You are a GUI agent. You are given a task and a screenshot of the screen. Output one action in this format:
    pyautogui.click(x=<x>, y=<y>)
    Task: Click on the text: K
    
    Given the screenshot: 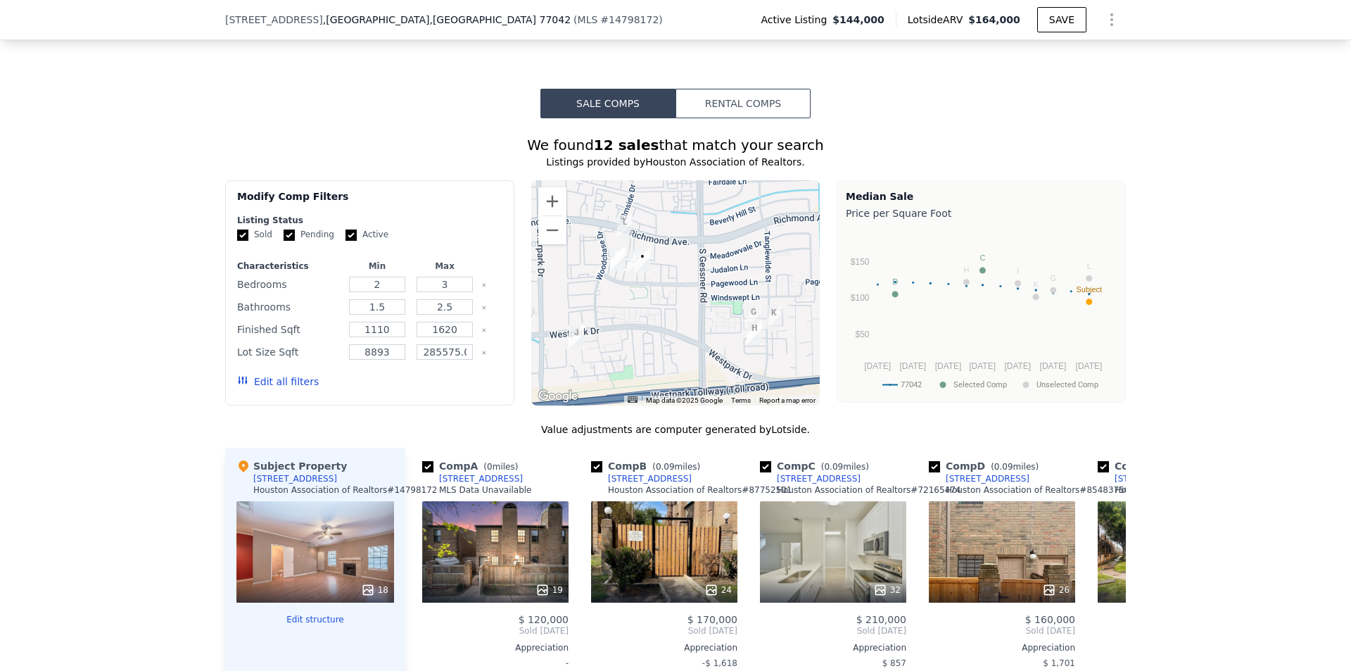 What is the action you would take?
    pyautogui.click(x=1036, y=284)
    